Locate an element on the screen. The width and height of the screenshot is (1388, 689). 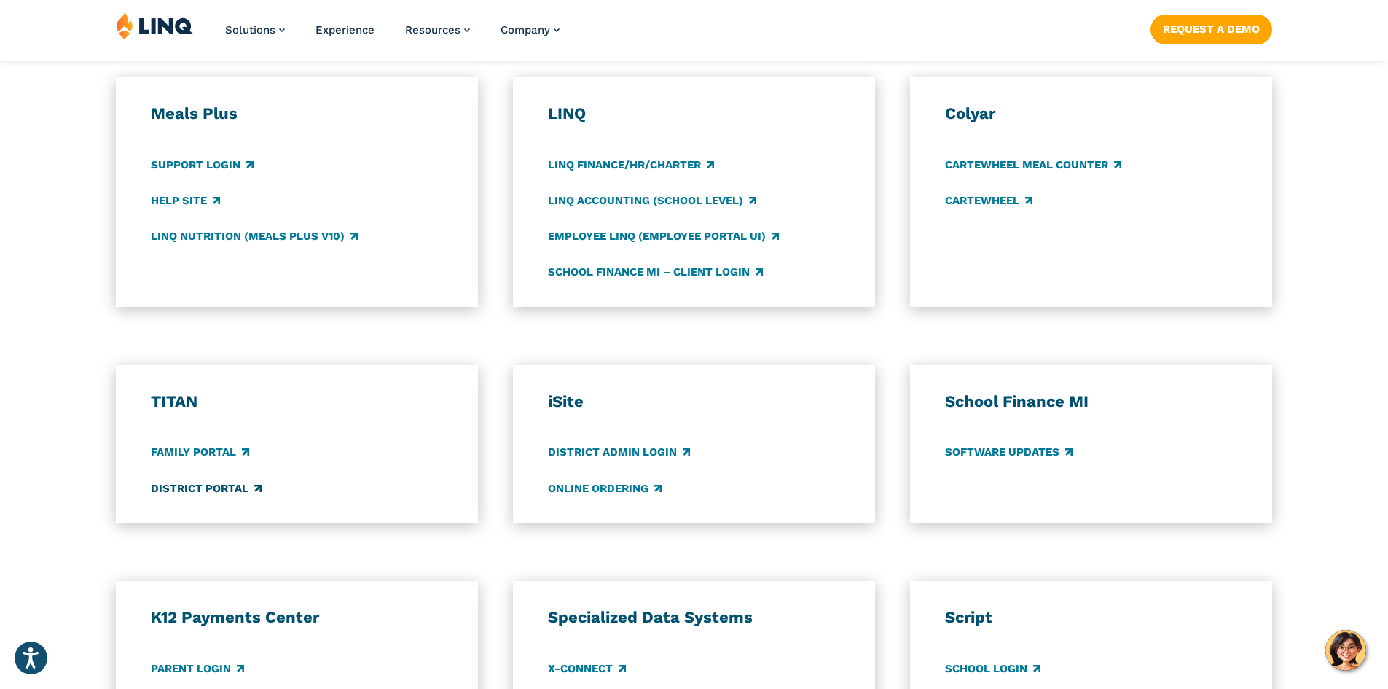
a: LINQ Finance/HR/Charter is located at coordinates (631, 165).